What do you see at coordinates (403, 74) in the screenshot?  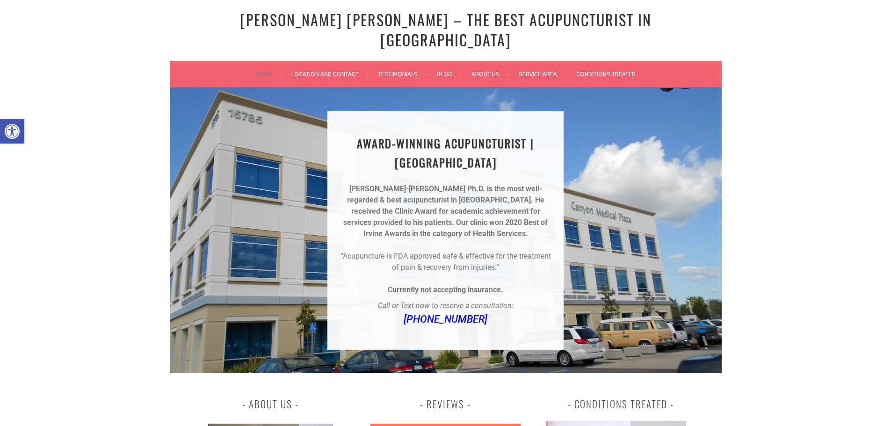 I see `a: Testimonials` at bounding box center [403, 74].